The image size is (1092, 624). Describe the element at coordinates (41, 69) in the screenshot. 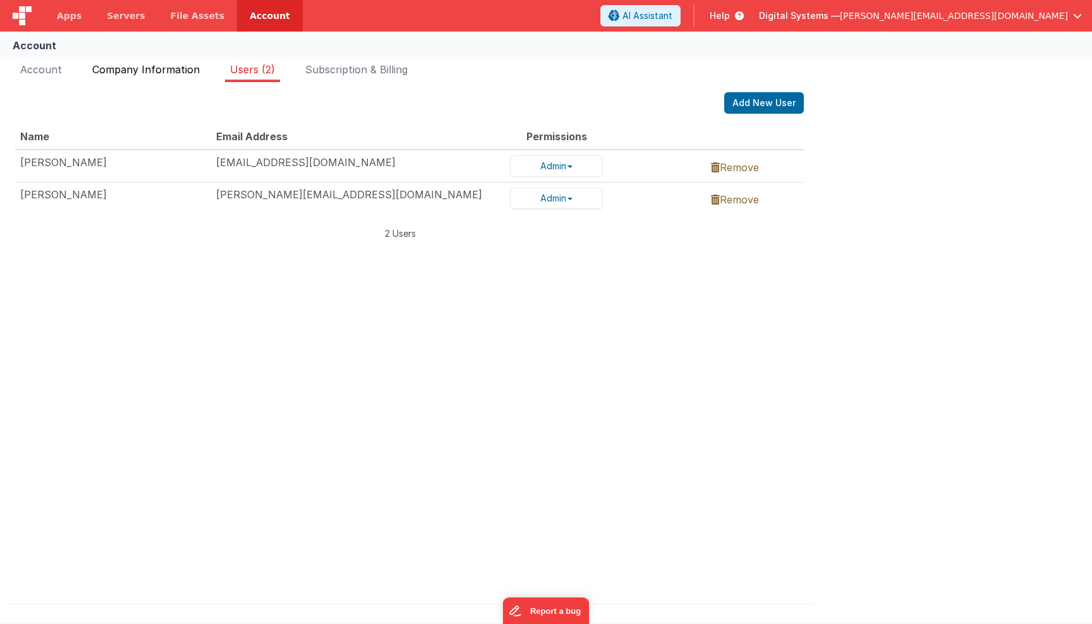

I see `span: Account` at that location.